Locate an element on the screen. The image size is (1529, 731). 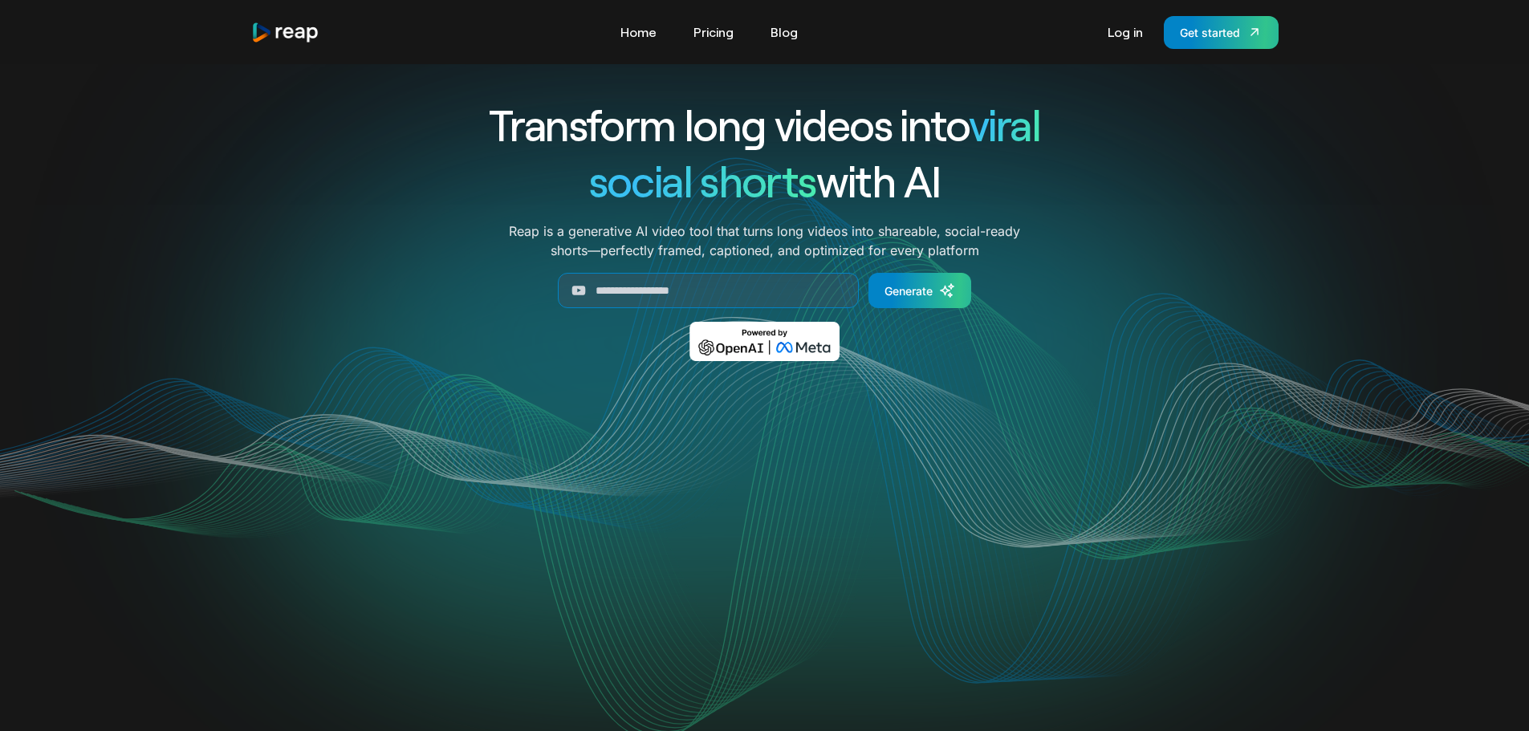
a: Blog is located at coordinates (784, 32).